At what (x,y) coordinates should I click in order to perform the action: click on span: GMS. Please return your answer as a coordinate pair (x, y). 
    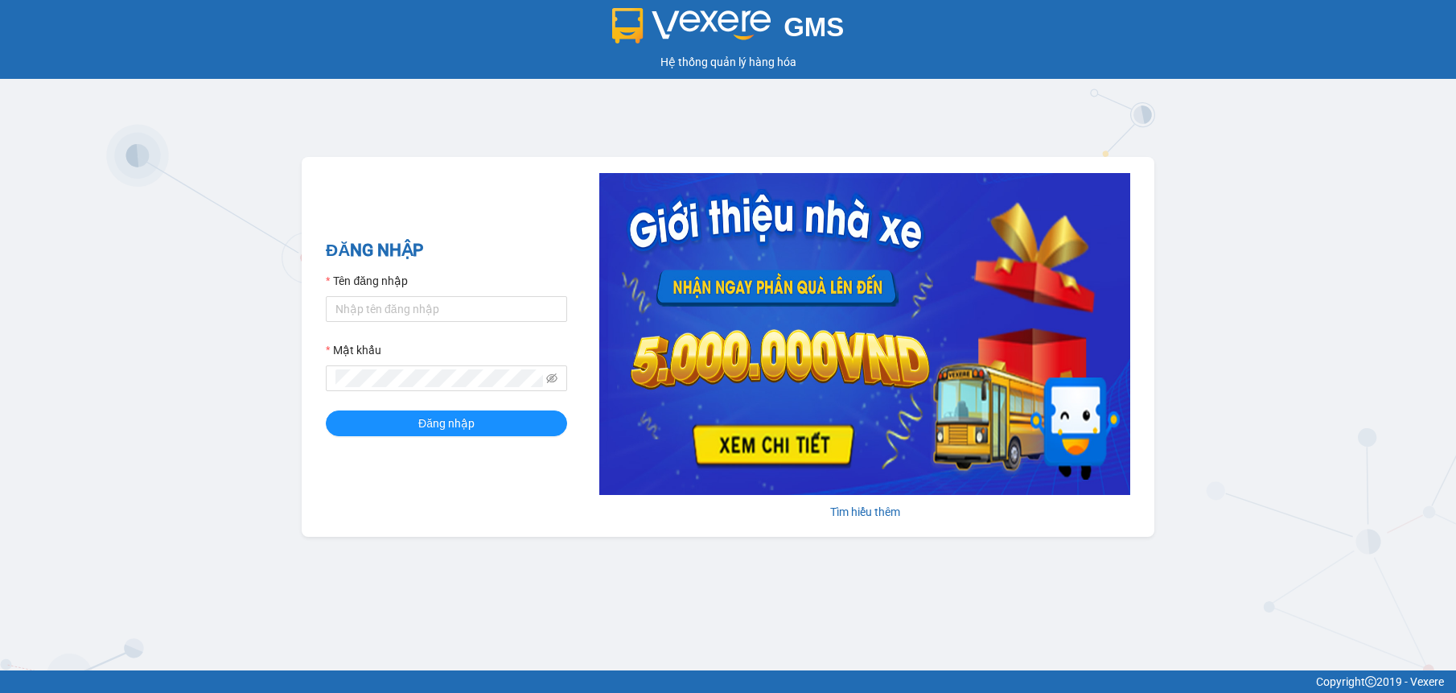
    Looking at the image, I should click on (814, 27).